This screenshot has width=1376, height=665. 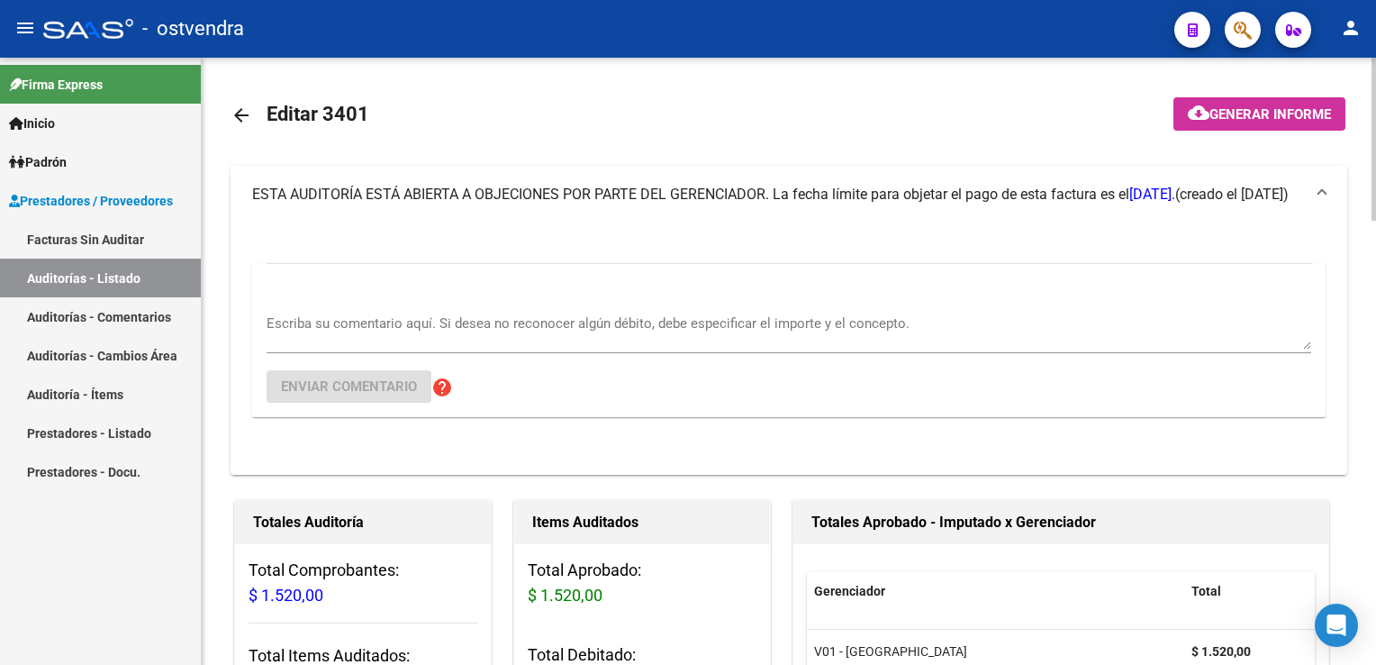 What do you see at coordinates (241, 115) in the screenshot?
I see `mat-icon: arrow_back` at bounding box center [241, 115].